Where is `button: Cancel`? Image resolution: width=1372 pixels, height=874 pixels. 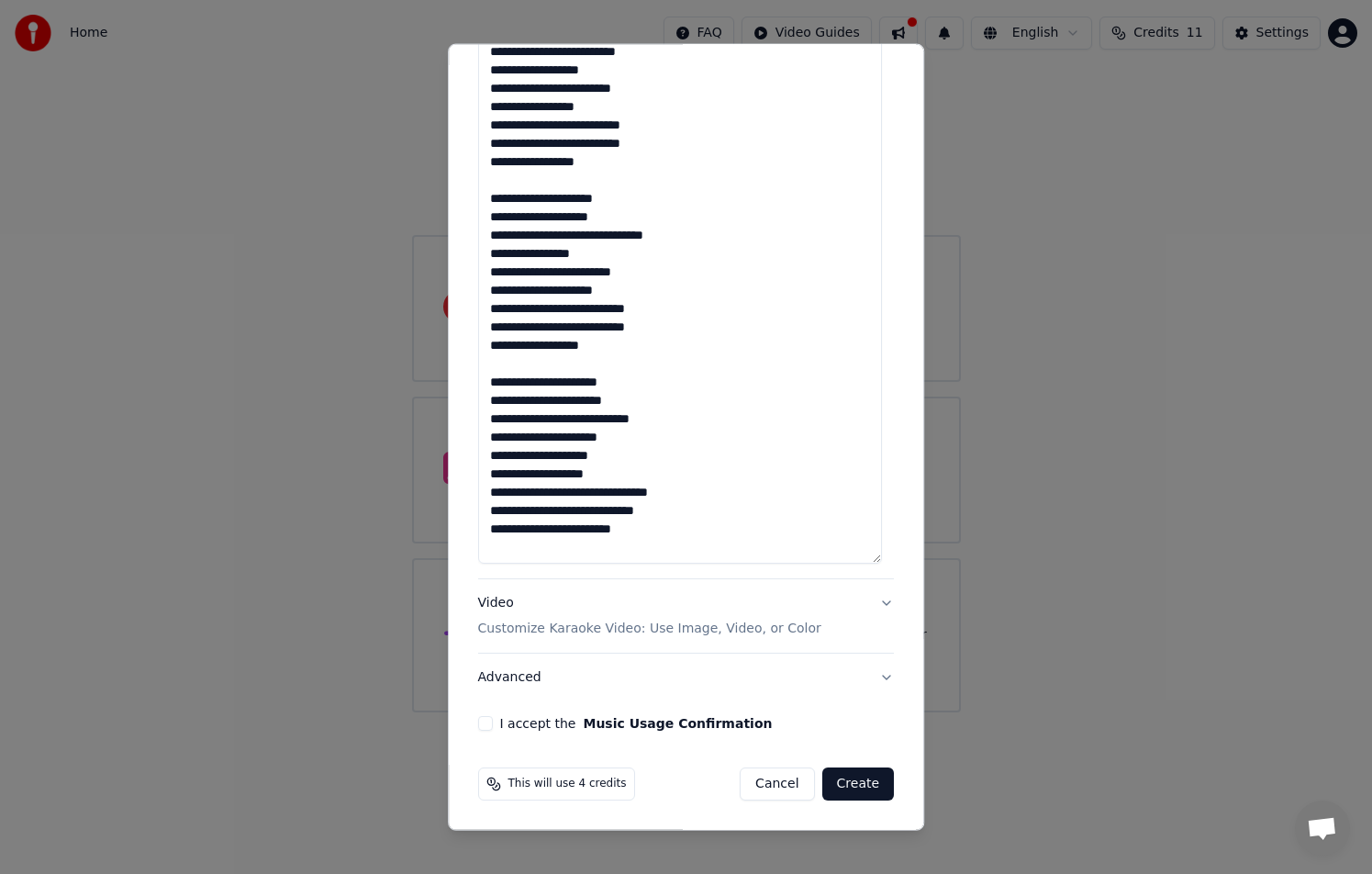
button: Cancel is located at coordinates (777, 784).